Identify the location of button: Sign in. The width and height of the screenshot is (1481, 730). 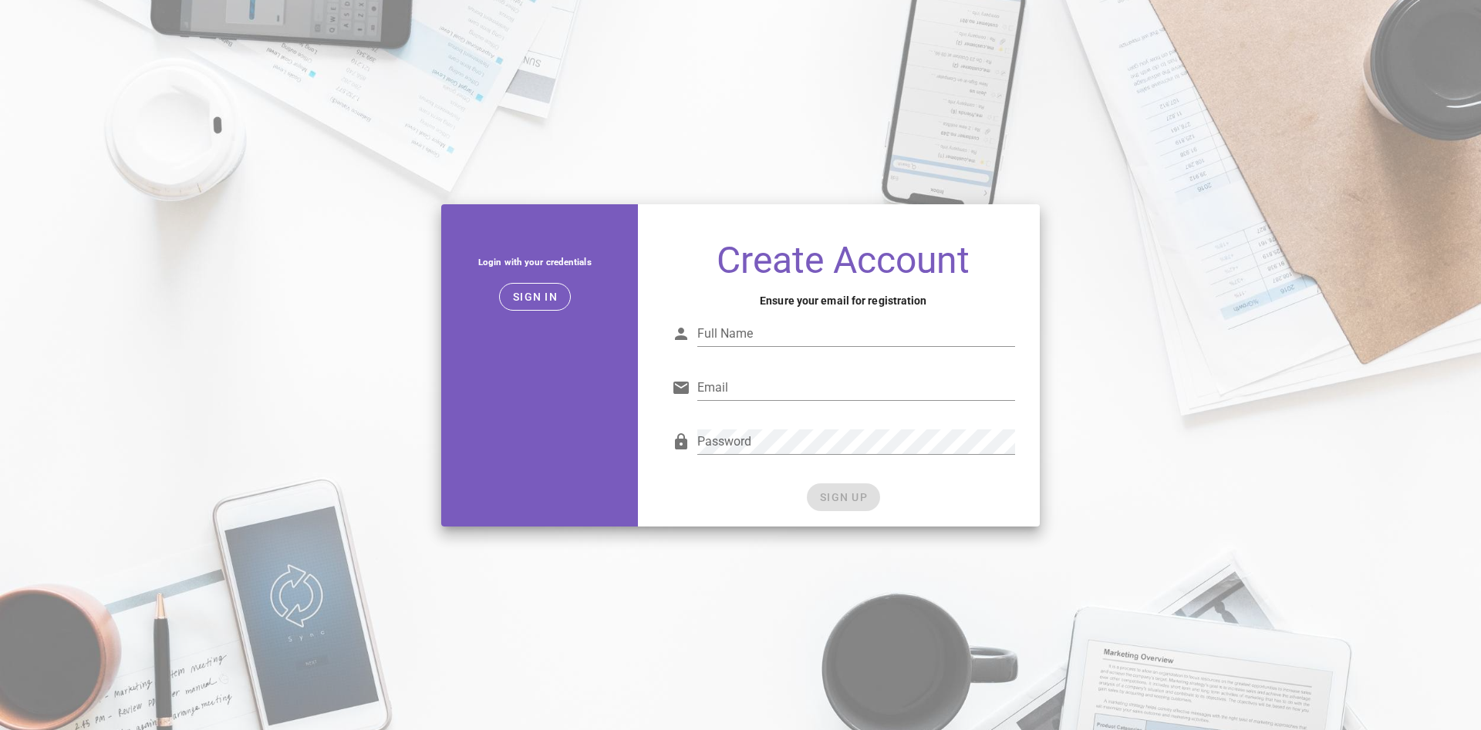
(534, 297).